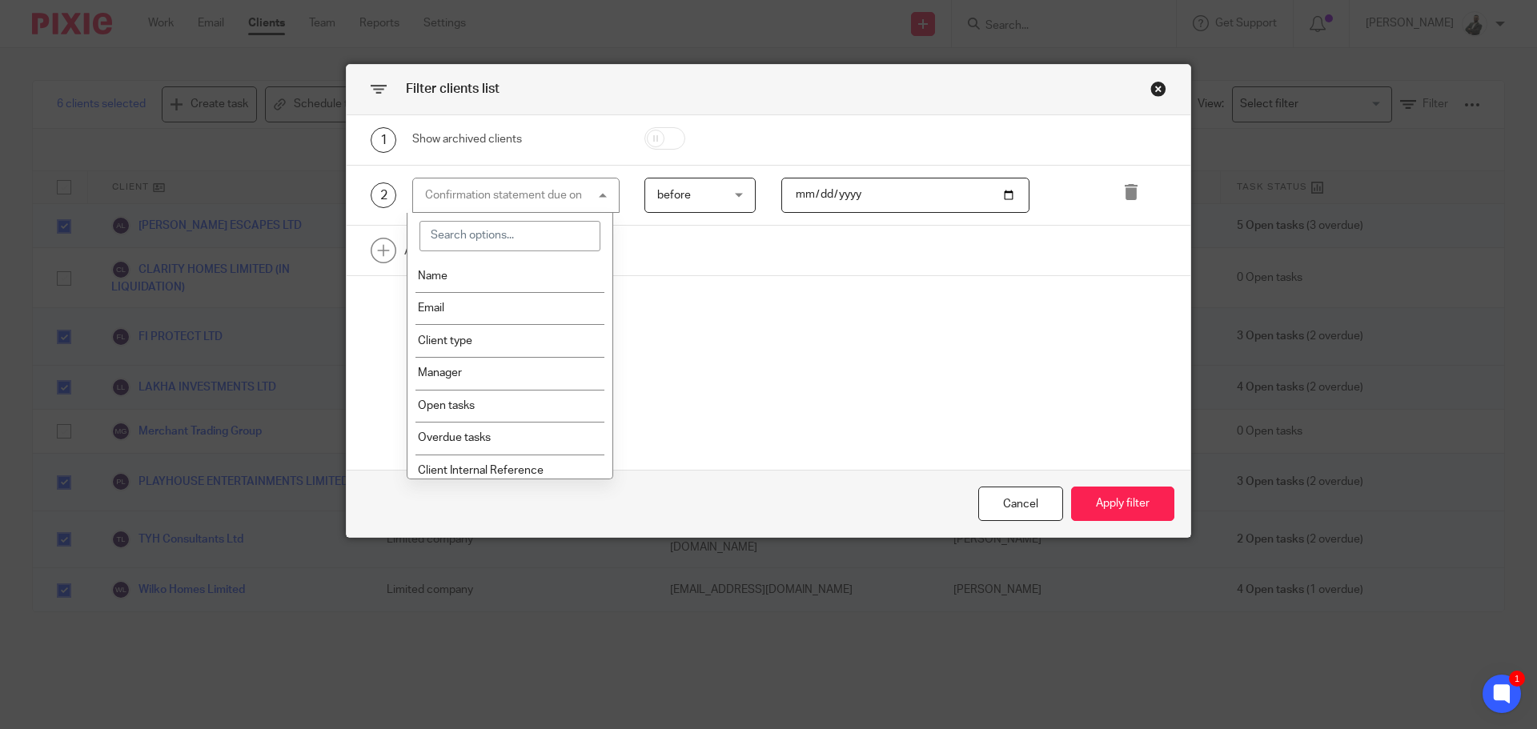  I want to click on button: Apply filter, so click(1122, 503).